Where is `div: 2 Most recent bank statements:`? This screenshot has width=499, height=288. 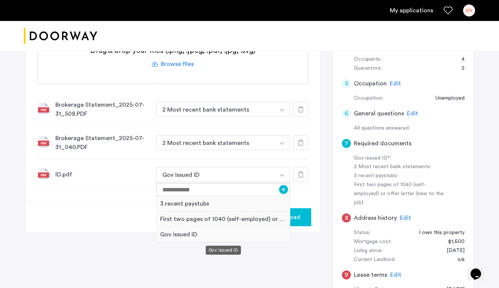
div: 2 Most recent bank statements: is located at coordinates (401, 167).